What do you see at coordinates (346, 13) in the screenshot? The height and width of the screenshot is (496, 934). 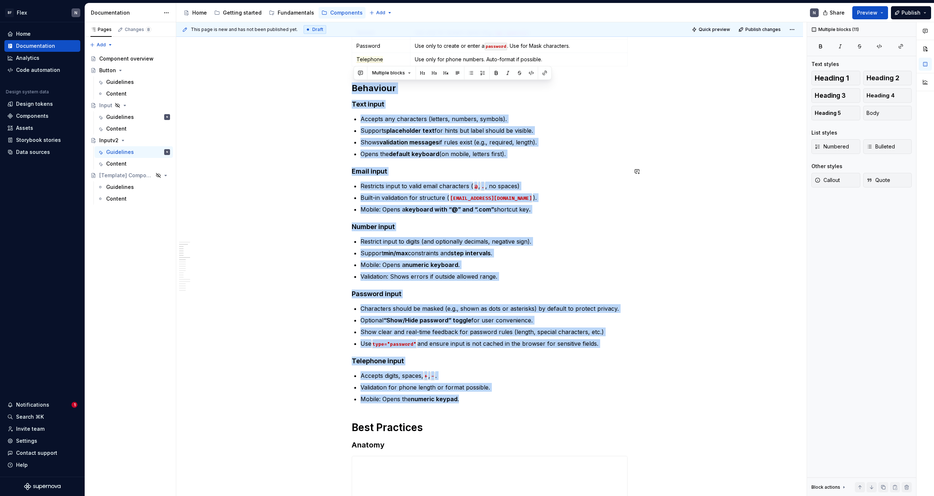 I see `div: Components` at bounding box center [346, 13].